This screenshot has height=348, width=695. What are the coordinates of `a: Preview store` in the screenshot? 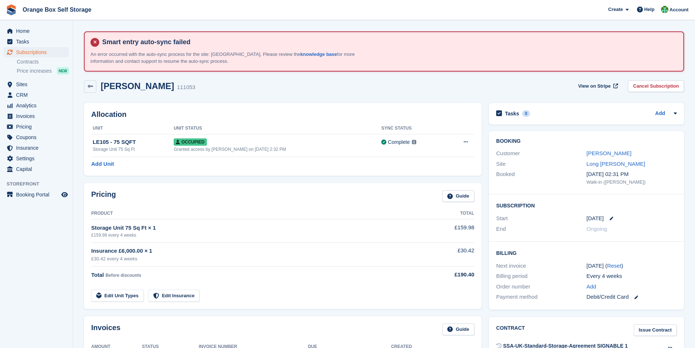 It's located at (65, 194).